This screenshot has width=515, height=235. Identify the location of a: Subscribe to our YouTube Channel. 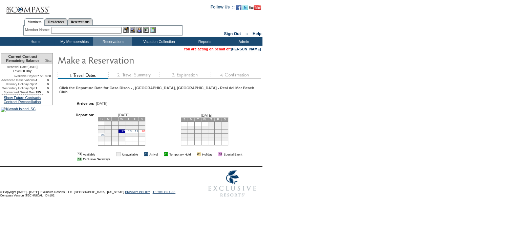
(255, 9).